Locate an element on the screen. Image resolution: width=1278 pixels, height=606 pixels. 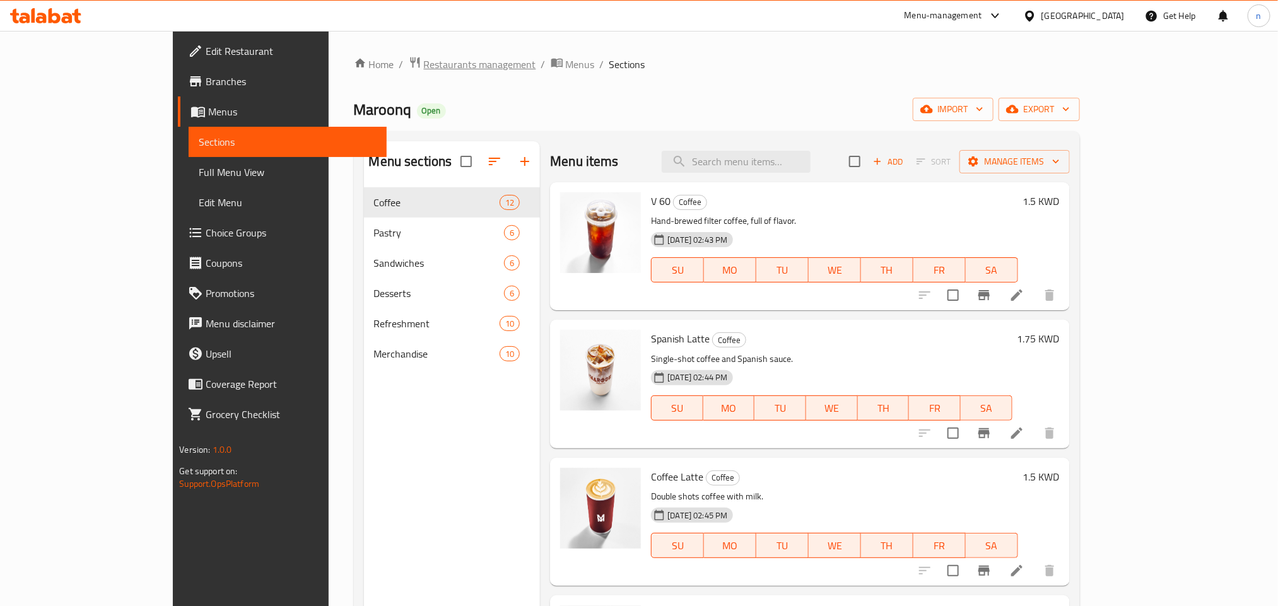
button: import is located at coordinates (953, 109).